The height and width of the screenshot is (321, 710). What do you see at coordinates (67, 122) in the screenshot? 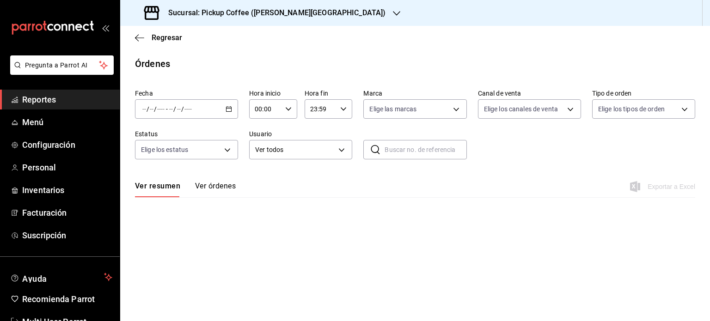
I see `span: Menú` at bounding box center [67, 122].